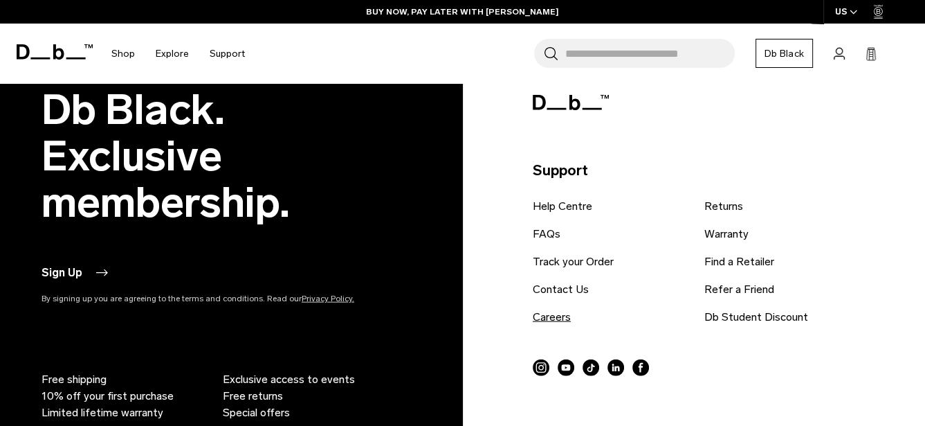 Image resolution: width=925 pixels, height=426 pixels. I want to click on p: By signing up you are agreeing to the terms and conditions. Read our, so click(217, 298).